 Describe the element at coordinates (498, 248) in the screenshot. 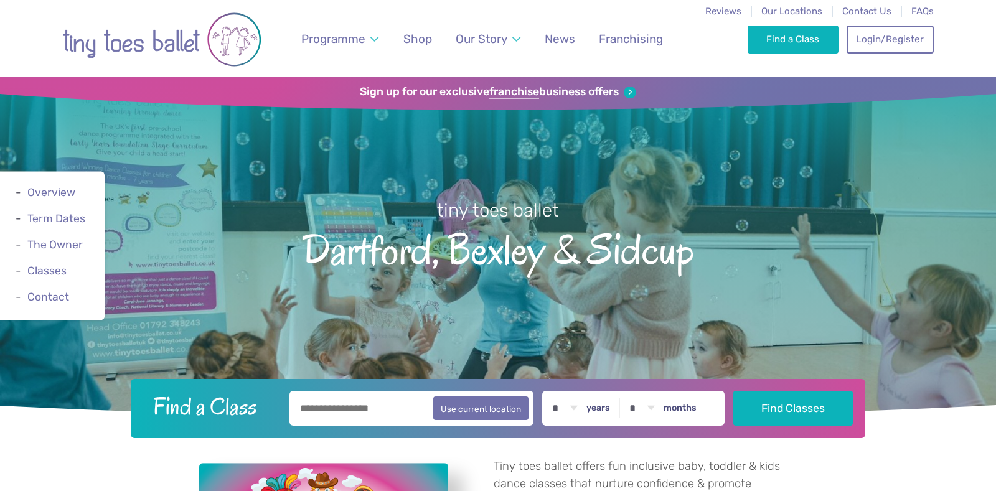

I see `span: Dartford, Bexley & Sidcup` at that location.